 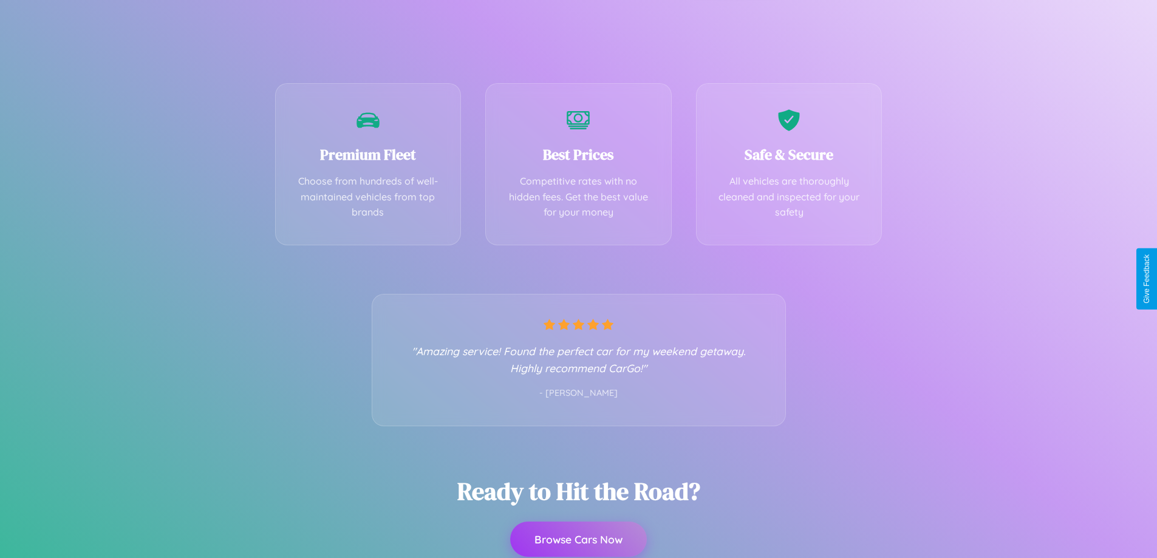 I want to click on h3: Best Prices, so click(x=578, y=154).